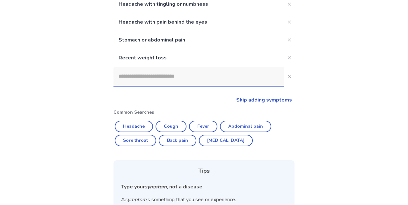 The image size is (408, 205). Describe the element at coordinates (135, 140) in the screenshot. I see `button: Sore throat` at that location.